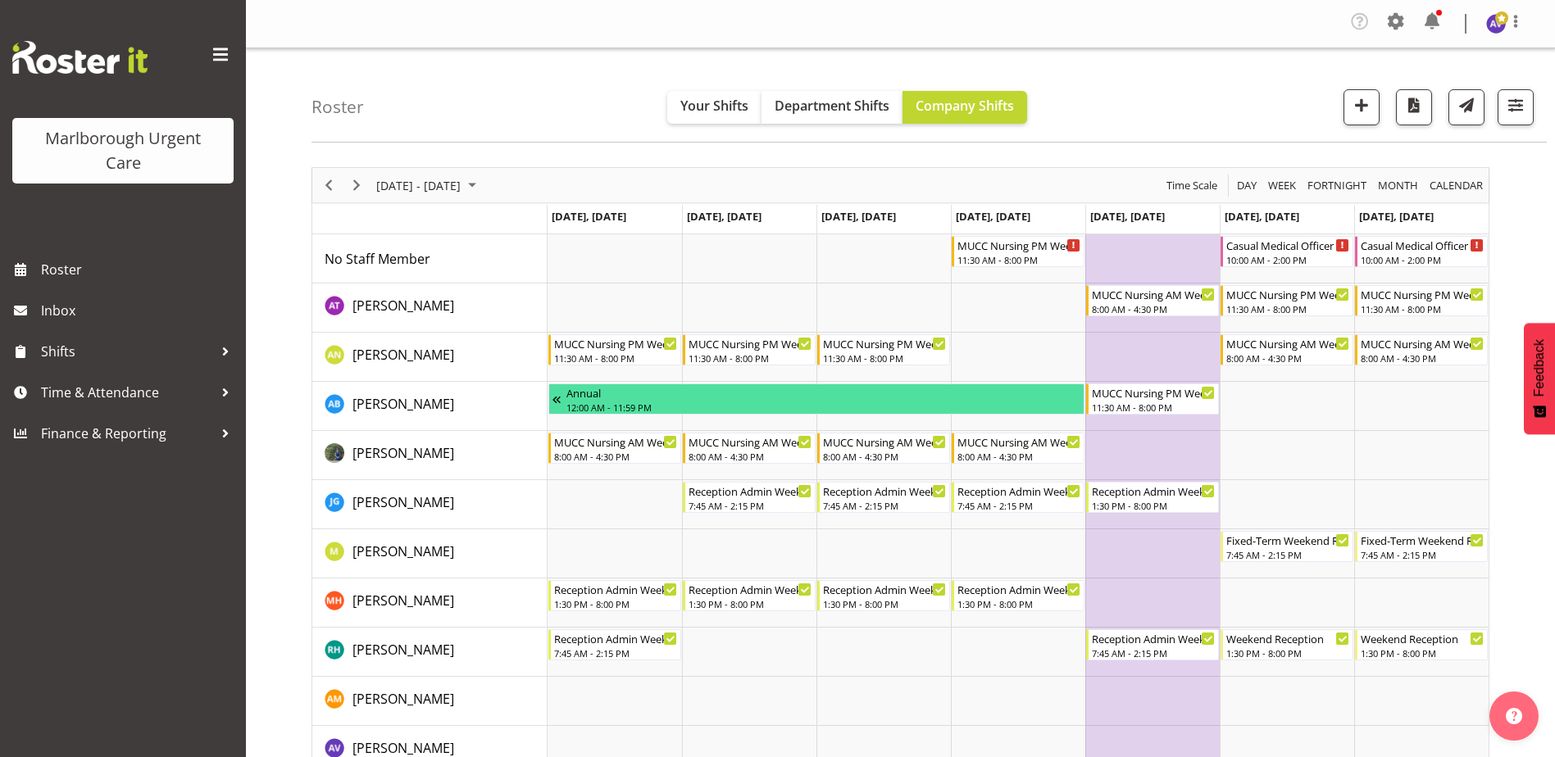 This screenshot has width=1555, height=757. I want to click on div: Andrew Brooks"s event - MUCC Nursing PM Weekday Begin From Friday, November 14, 2025 at 11:30:00 ..., so click(1152, 399).